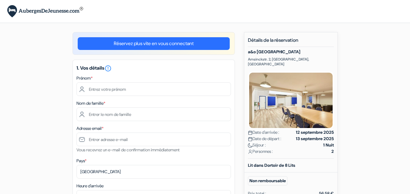 The width and height of the screenshot is (410, 194). I want to click on img: AubergesDeJeunesse.com, so click(45, 11).